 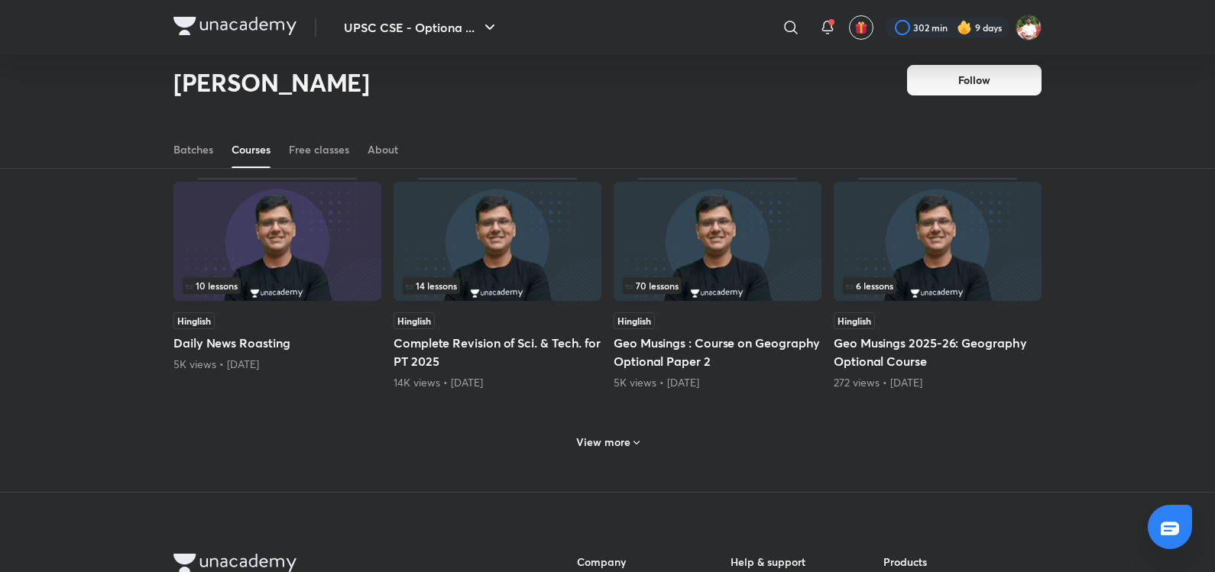 What do you see at coordinates (497, 383) in the screenshot?
I see `div: 14K views • 6 months ago` at bounding box center [497, 383].